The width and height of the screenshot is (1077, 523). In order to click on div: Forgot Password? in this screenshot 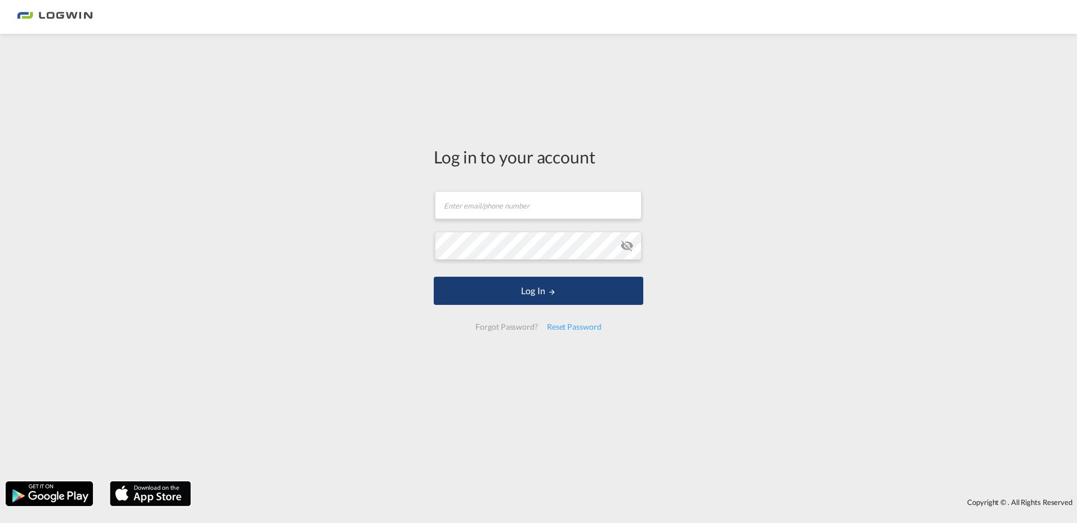, I will do `click(507, 327)`.